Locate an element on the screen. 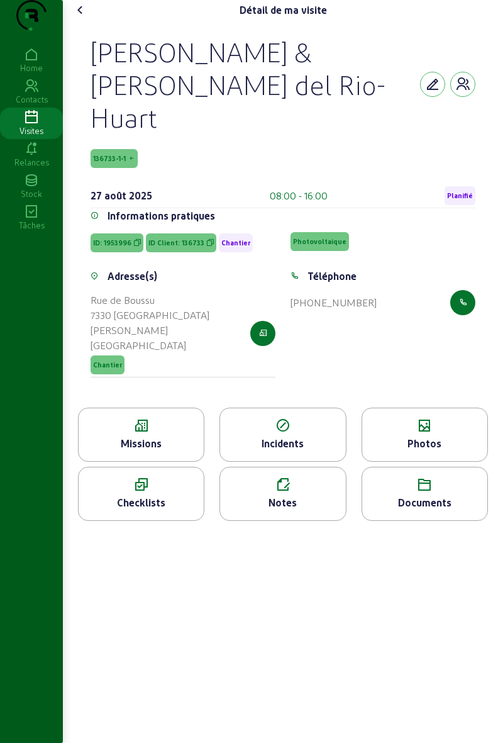 Image resolution: width=503 pixels, height=743 pixels. div: Missions is located at coordinates (141, 444).